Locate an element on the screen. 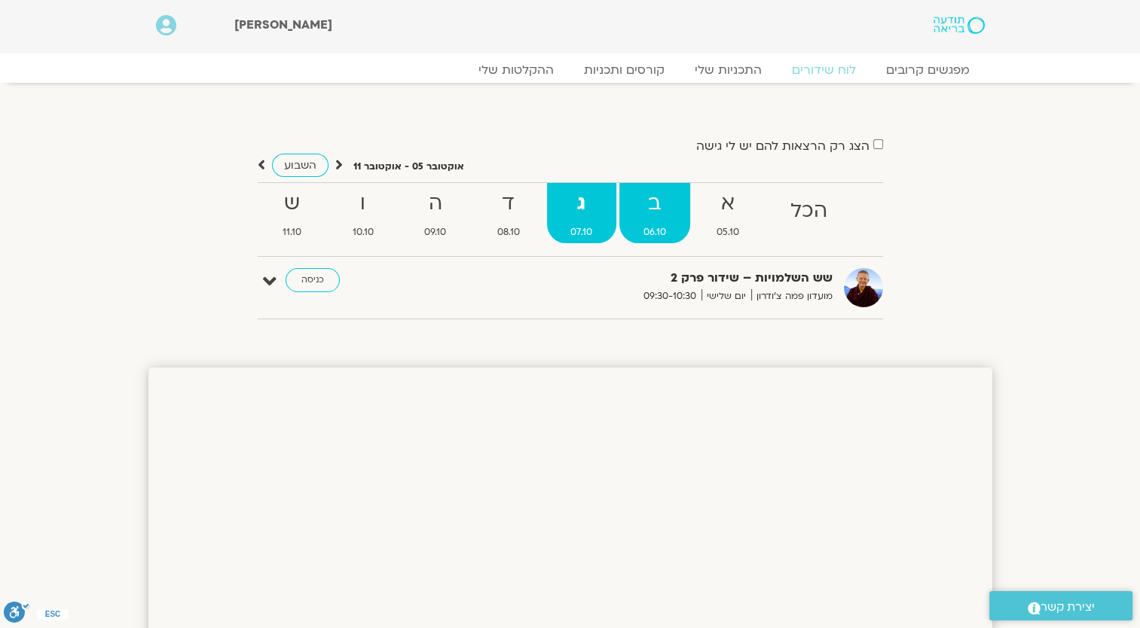  a: ג07.10 is located at coordinates (582, 213).